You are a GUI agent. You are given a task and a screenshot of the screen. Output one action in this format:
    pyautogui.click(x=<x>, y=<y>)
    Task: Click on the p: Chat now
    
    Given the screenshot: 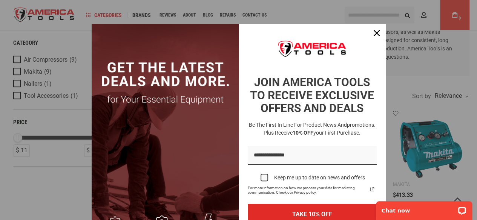 What is the action you would take?
    pyautogui.click(x=48, y=14)
    